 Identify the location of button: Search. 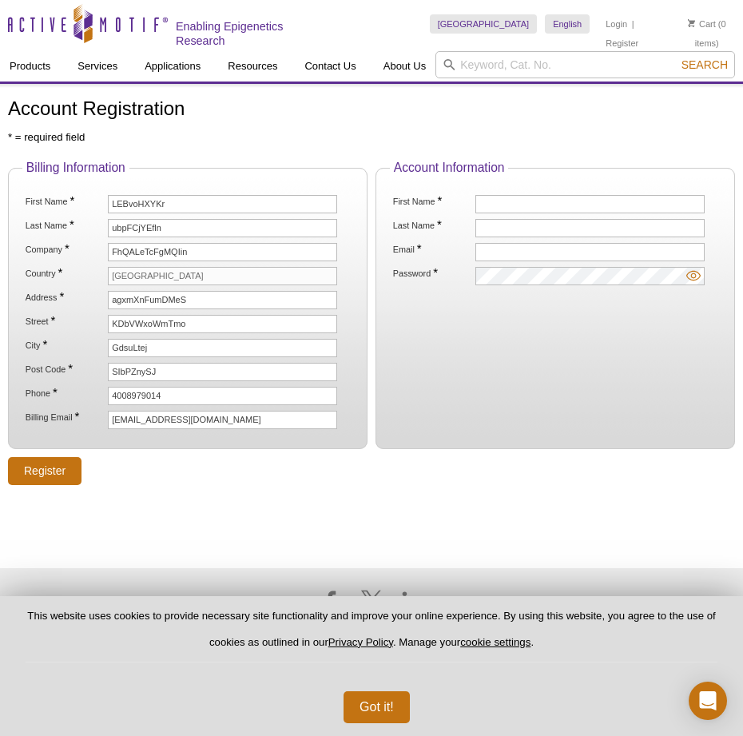
(704, 65).